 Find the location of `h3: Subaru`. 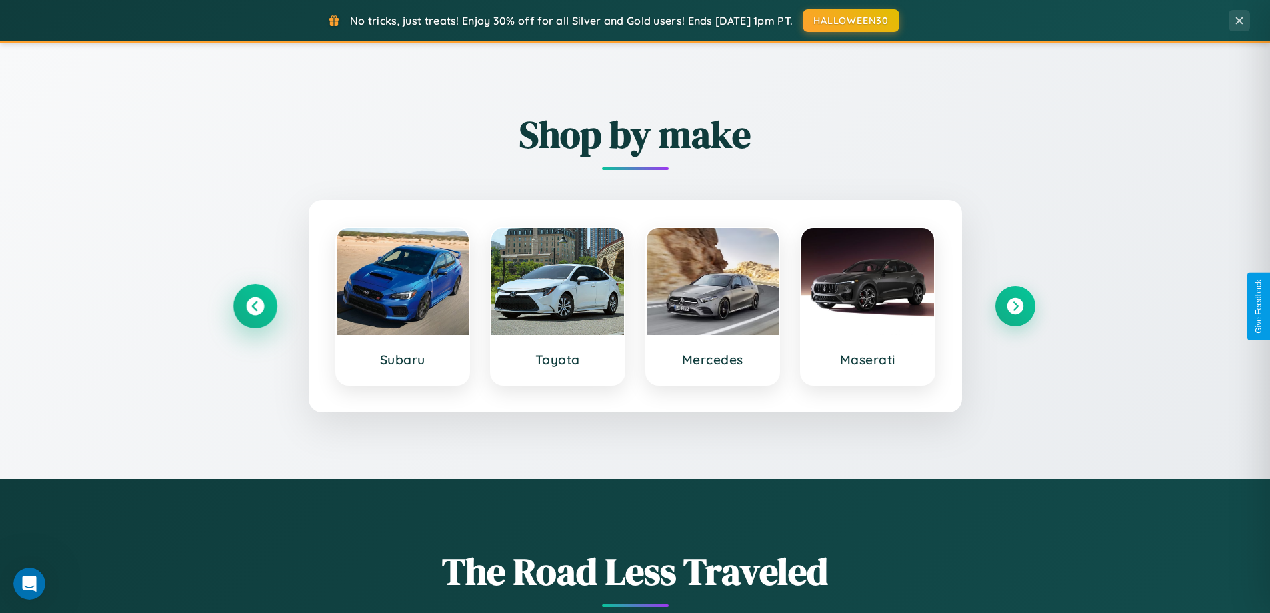

h3: Subaru is located at coordinates (403, 359).